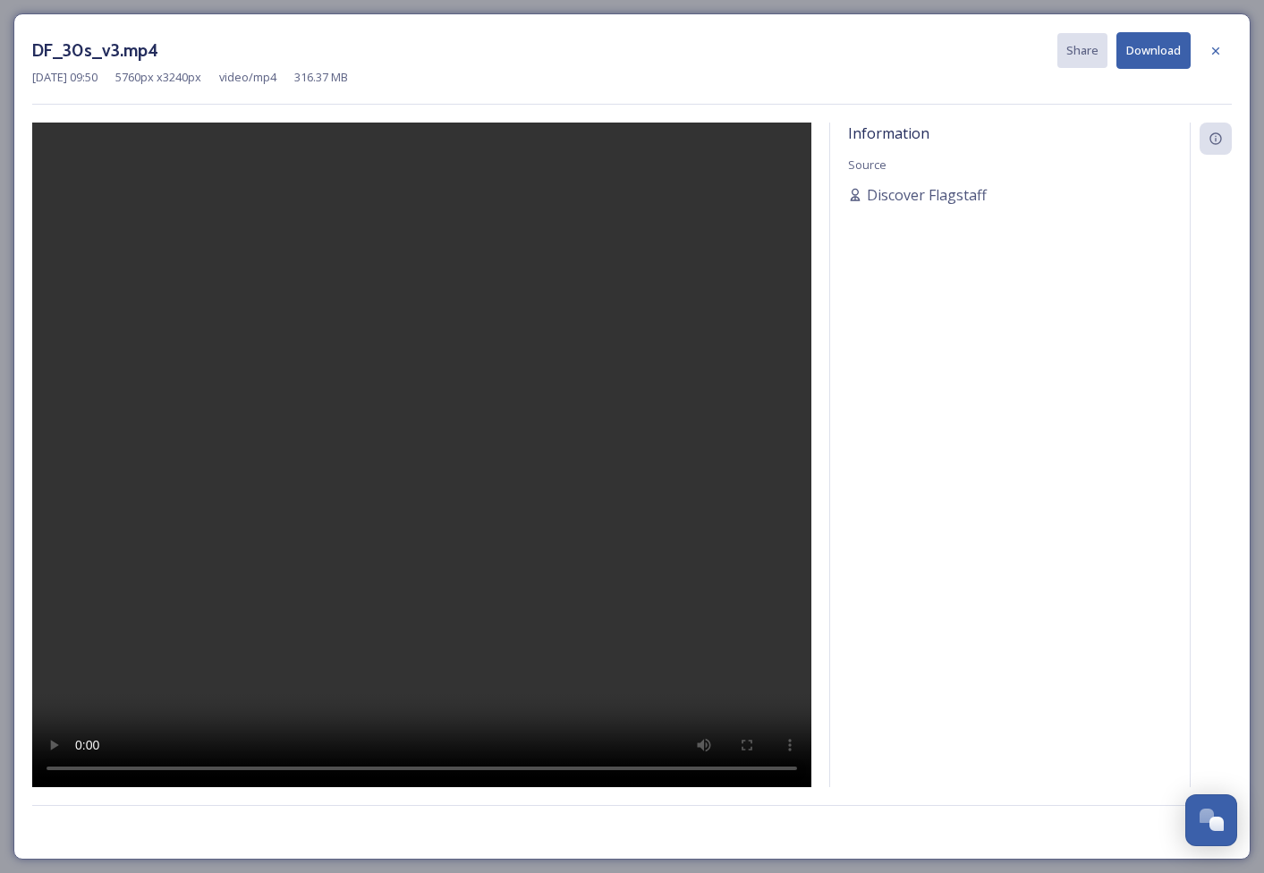 The height and width of the screenshot is (873, 1264). I want to click on h3: DF_30s_v3.mp4, so click(95, 50).